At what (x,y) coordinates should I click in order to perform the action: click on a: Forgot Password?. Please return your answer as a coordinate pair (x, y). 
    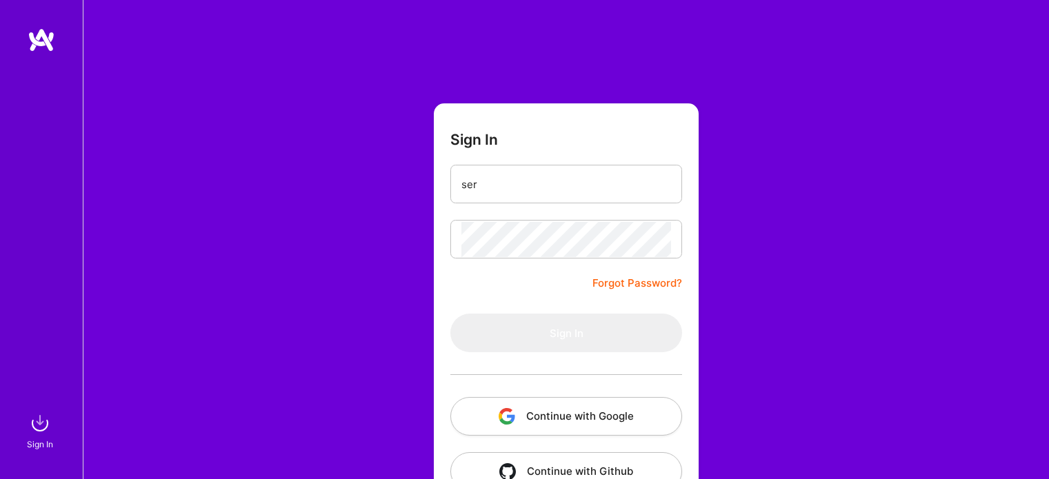
    Looking at the image, I should click on (637, 284).